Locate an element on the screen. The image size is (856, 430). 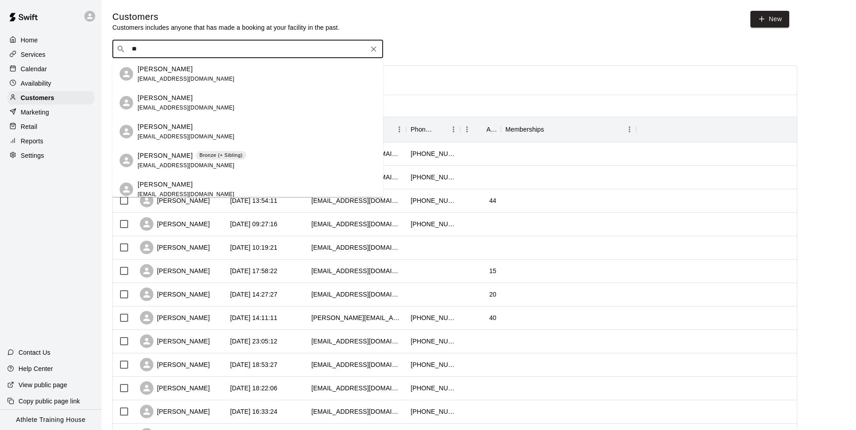
div: kalpatel81@comcast.net is located at coordinates (356, 201).